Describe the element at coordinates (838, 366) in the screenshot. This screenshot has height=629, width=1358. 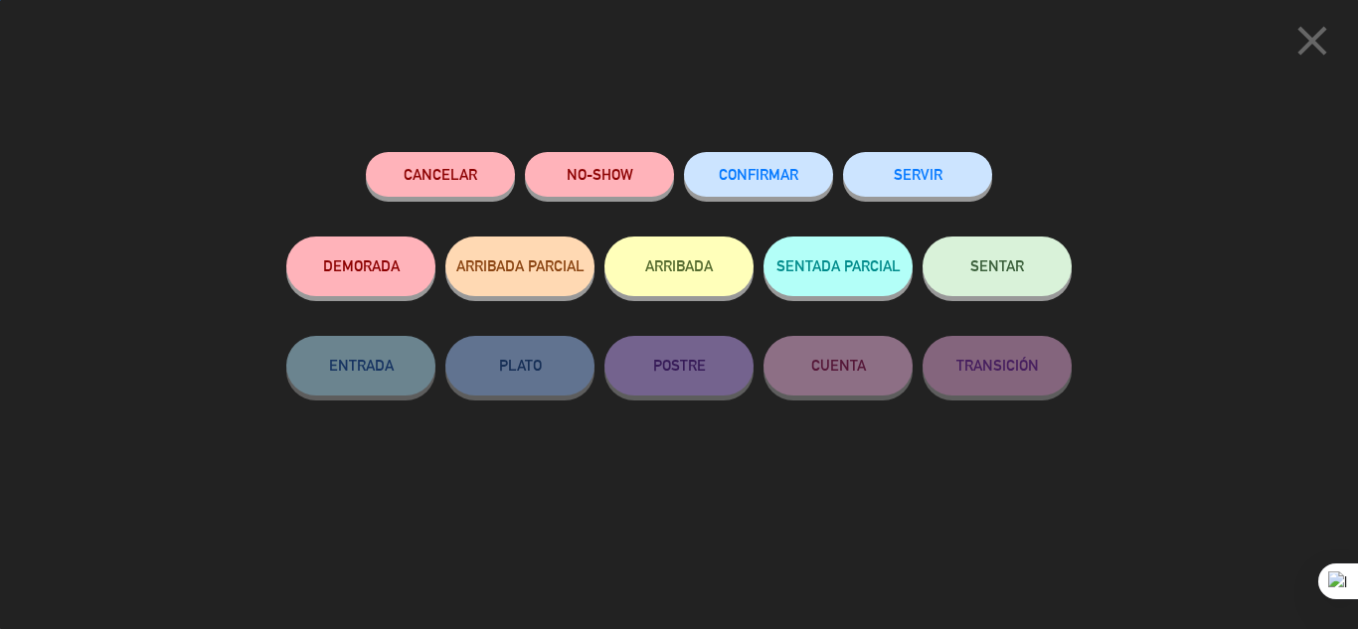
I see `button: CUENTA` at that location.